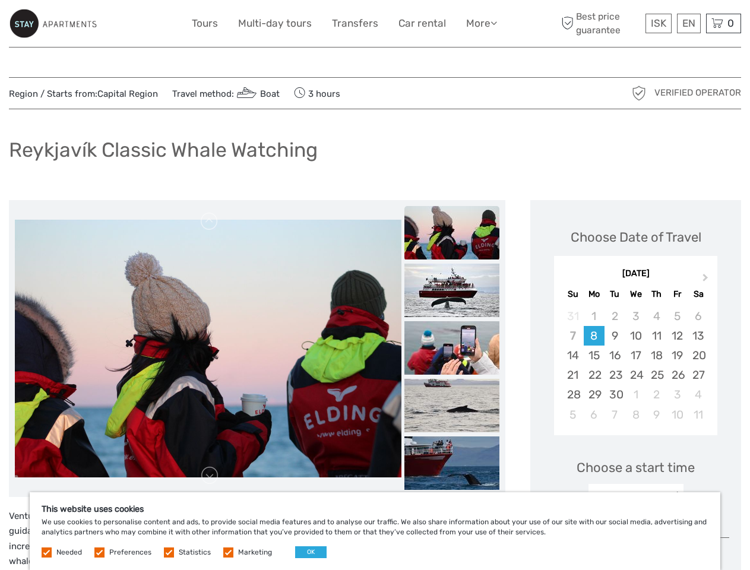  What do you see at coordinates (635, 316) in the screenshot?
I see `div: Not available Wednesday, September 3rd, 2025` at bounding box center [635, 316].